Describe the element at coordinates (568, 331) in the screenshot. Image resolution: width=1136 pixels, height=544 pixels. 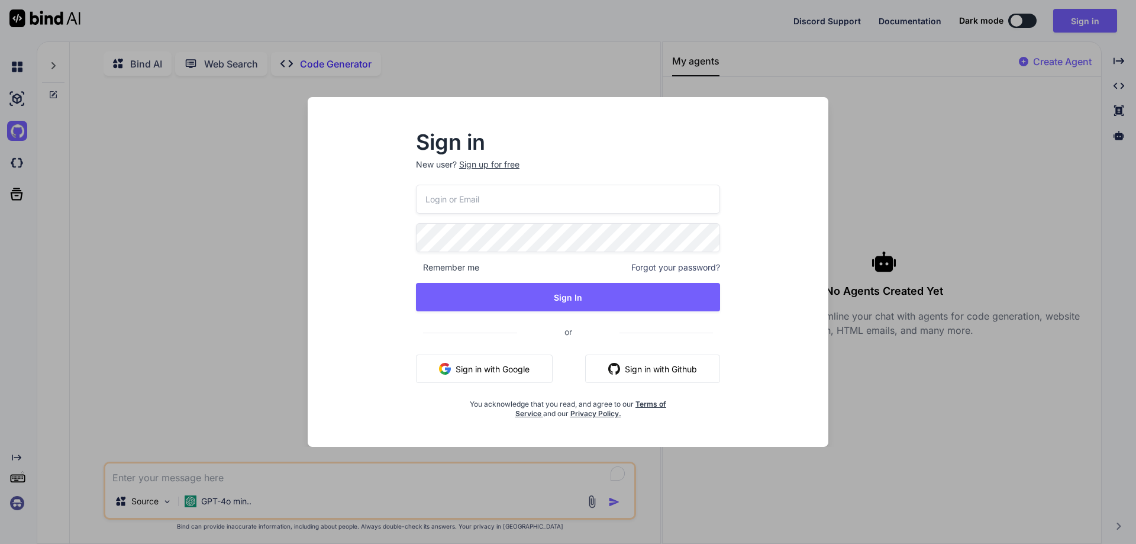
I see `span: or` at that location.